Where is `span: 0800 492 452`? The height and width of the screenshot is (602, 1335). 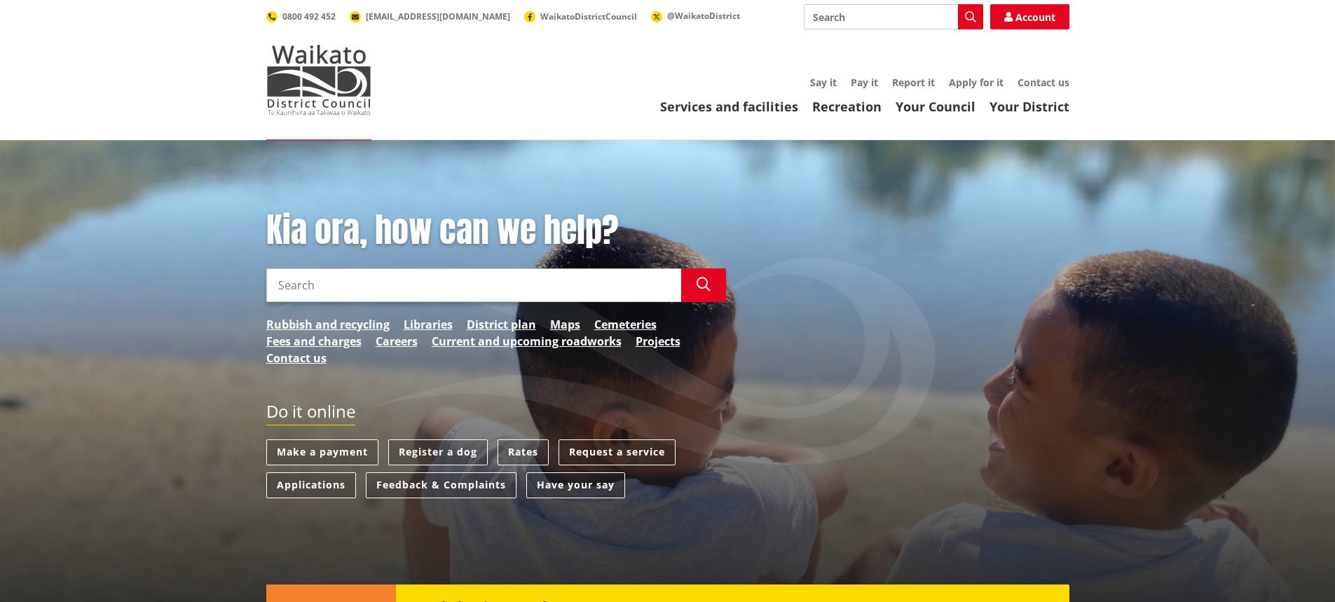 span: 0800 492 452 is located at coordinates (309, 16).